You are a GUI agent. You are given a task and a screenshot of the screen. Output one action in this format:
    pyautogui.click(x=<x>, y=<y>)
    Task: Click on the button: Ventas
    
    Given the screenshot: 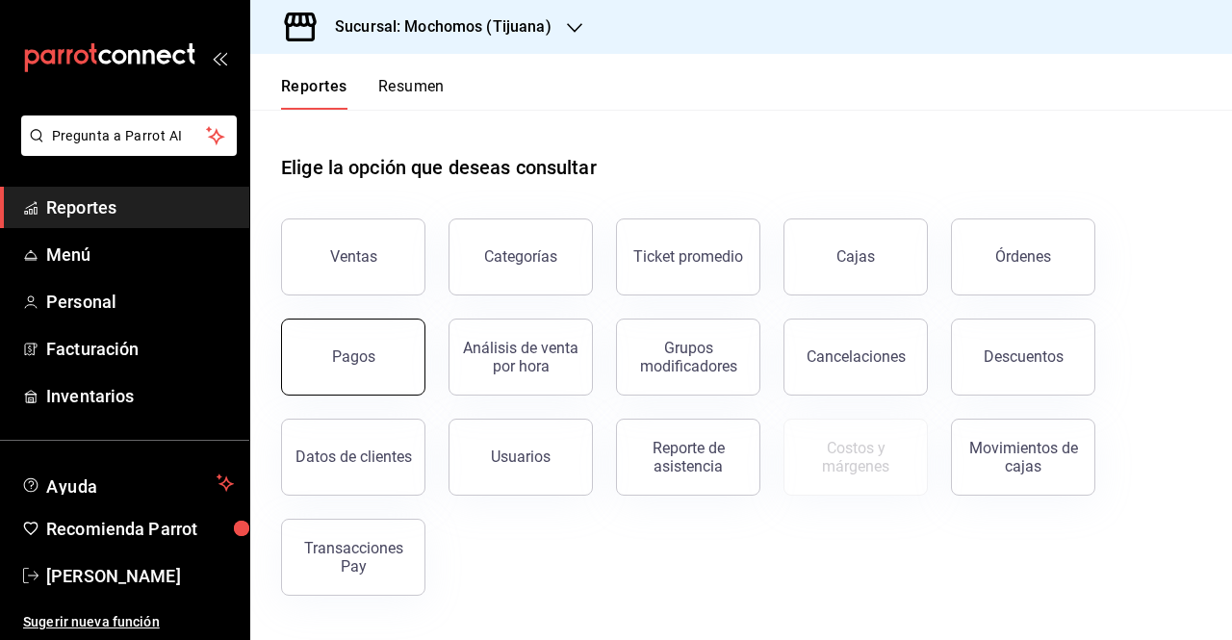 What is the action you would take?
    pyautogui.click(x=353, y=257)
    